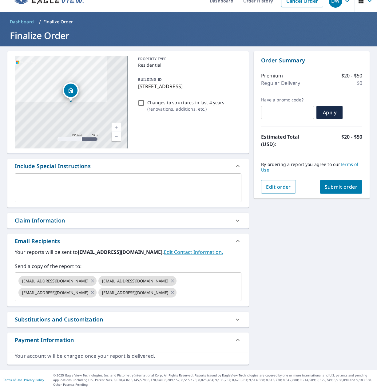 The image size is (377, 390). I want to click on div: Your account will be charged once your report is delivered., so click(128, 356).